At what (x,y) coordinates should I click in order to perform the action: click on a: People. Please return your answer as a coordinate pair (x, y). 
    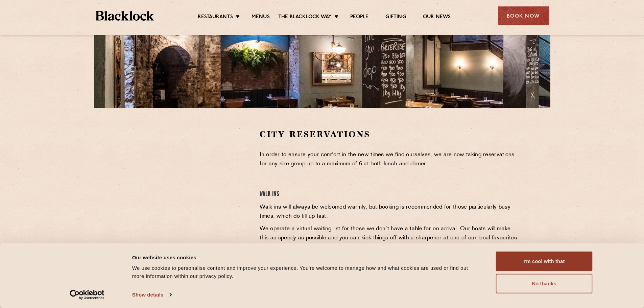
    Looking at the image, I should click on (359, 18).